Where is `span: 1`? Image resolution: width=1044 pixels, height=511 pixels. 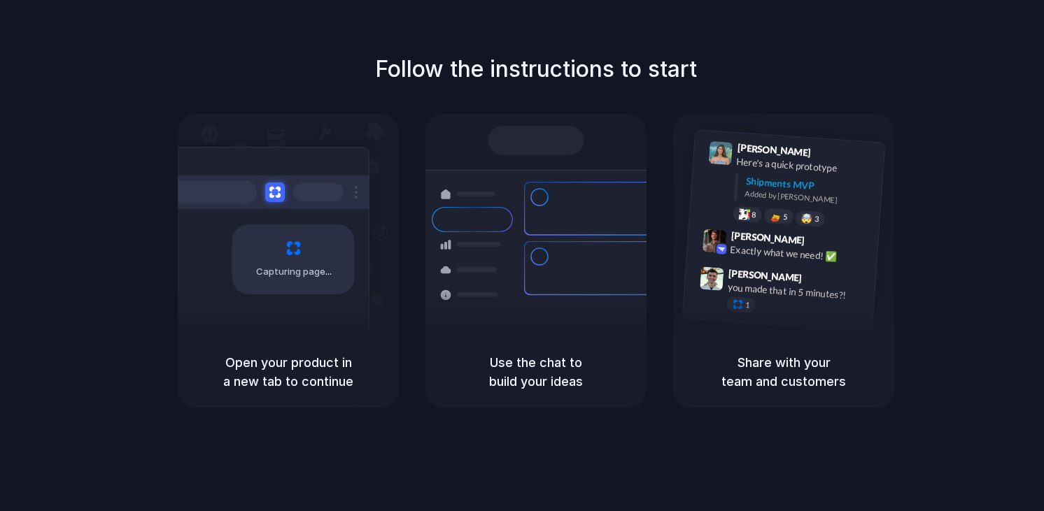
span: 1 is located at coordinates (747, 305).